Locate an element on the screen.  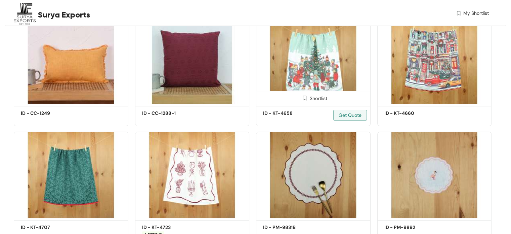
h5: ID - CC-1288-1 is located at coordinates (171, 113).